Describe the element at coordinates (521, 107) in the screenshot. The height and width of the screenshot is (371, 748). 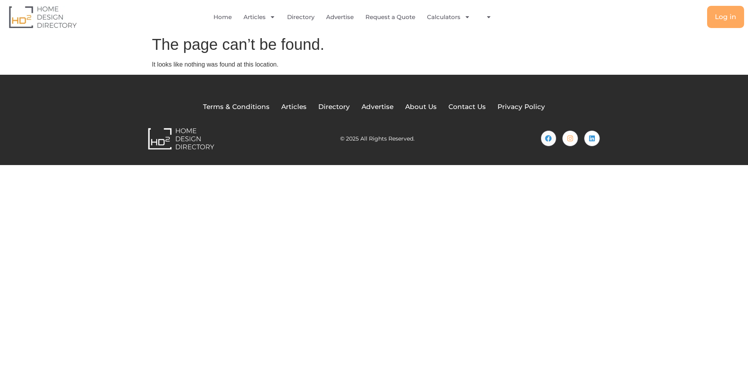
I see `a: Privacy Policy` at that location.